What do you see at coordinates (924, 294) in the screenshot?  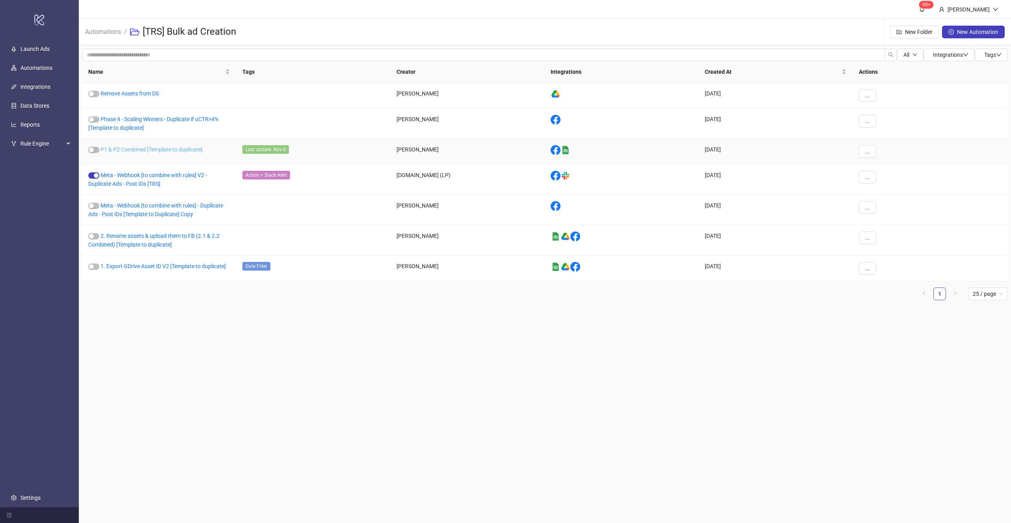 I see `button: left` at bounding box center [924, 294].